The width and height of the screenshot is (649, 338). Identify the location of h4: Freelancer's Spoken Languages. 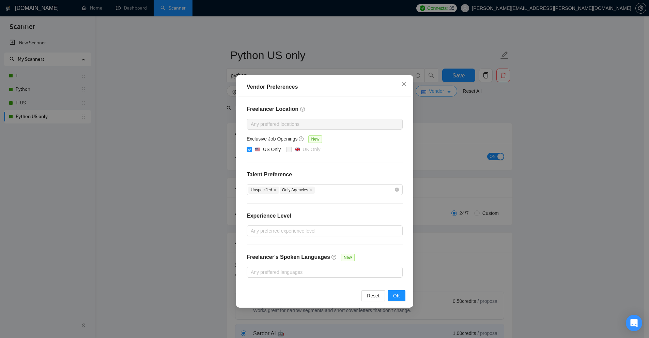
(288, 257).